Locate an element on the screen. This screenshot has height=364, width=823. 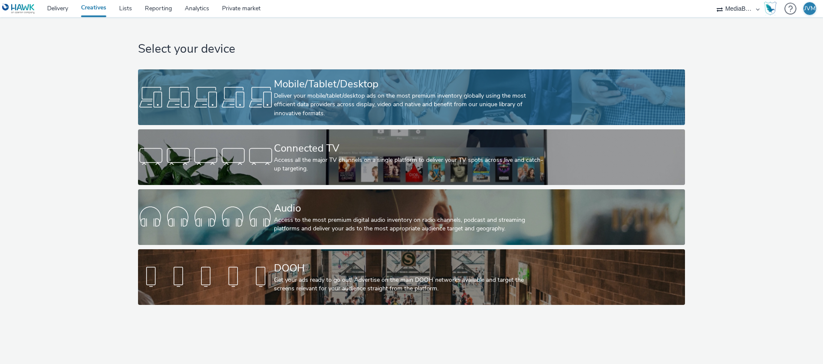
div: Audio is located at coordinates (410, 208).